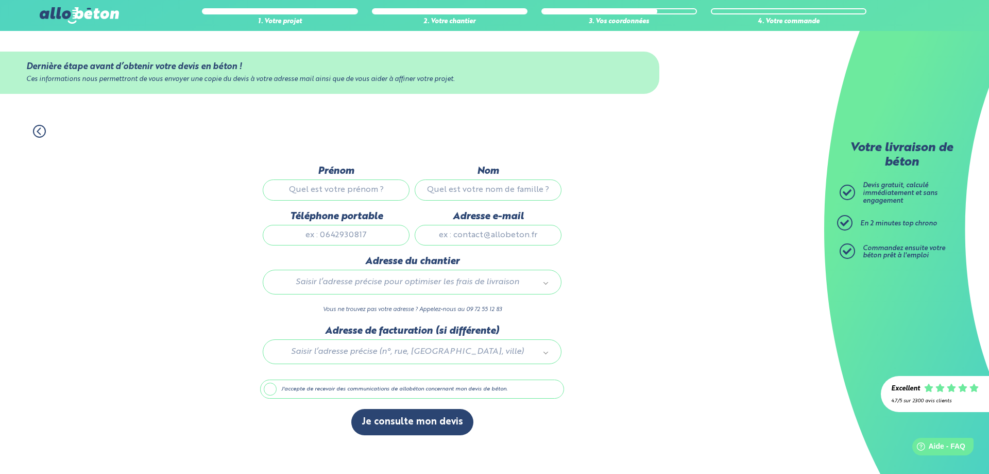 Image resolution: width=989 pixels, height=474 pixels. What do you see at coordinates (488, 235) in the screenshot?
I see `input: ex : contact@allobeton.fr` at bounding box center [488, 235].